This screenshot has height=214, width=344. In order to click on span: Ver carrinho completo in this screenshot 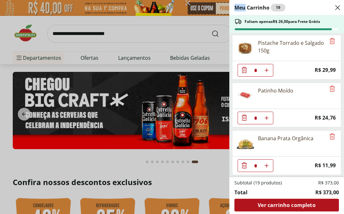, I will do `click(286, 205)`.